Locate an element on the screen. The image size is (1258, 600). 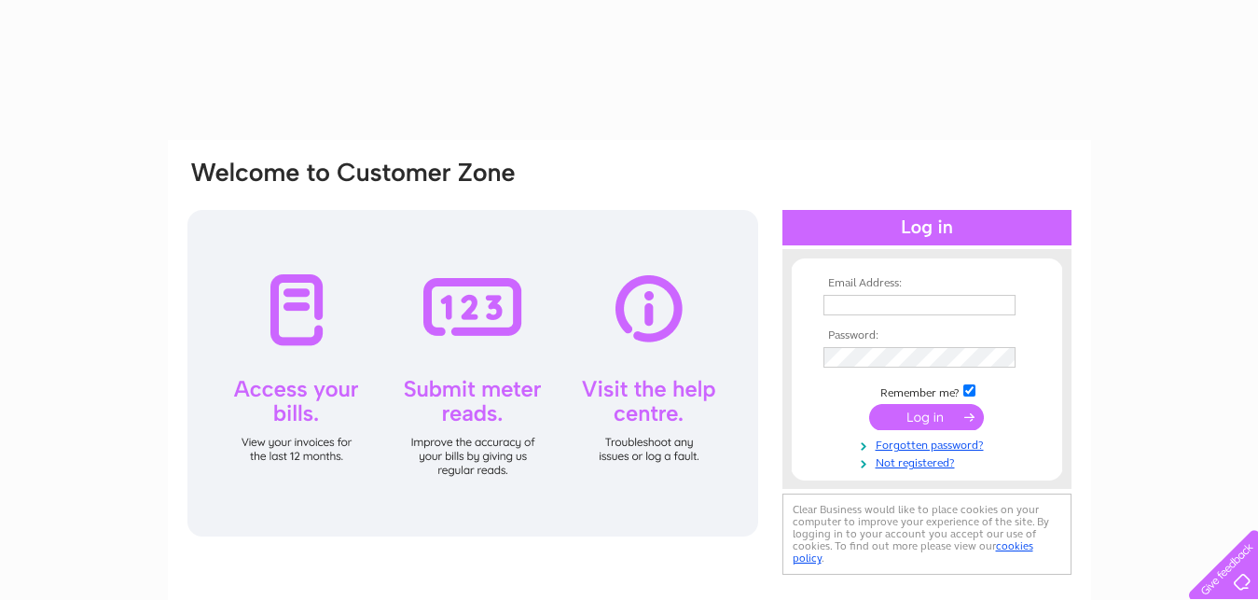
th: Email Address: is located at coordinates (927, 283).